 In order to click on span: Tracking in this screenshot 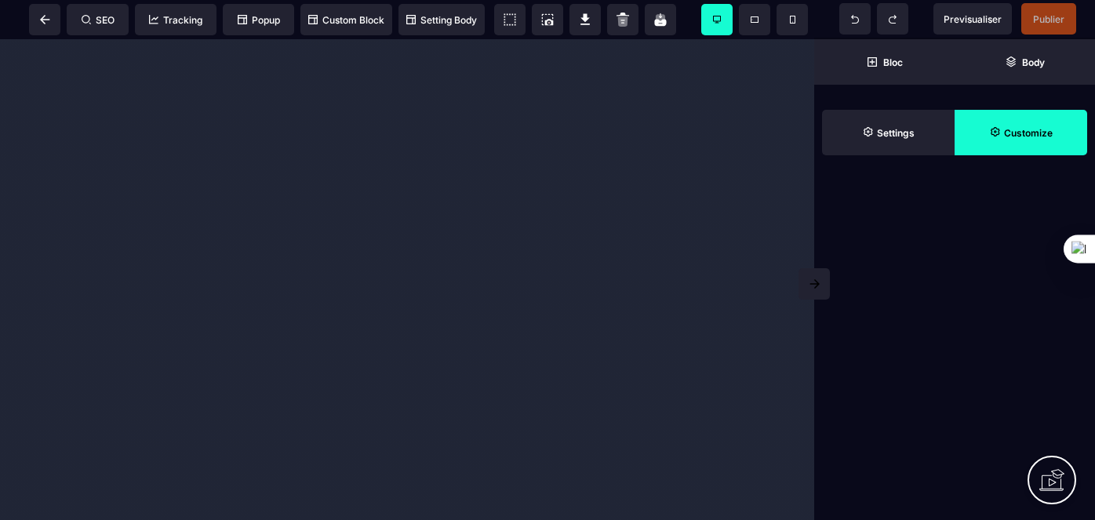, I will do `click(176, 20)`.